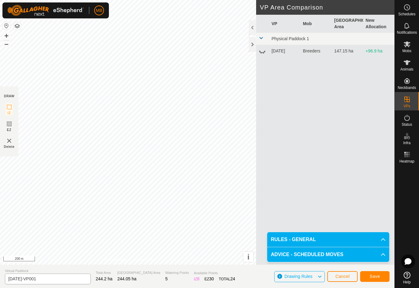  What do you see at coordinates (407, 161) in the screenshot?
I see `span: Heatmap` at bounding box center [407, 161].